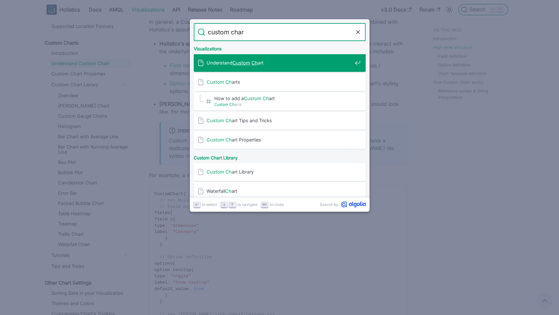 The height and width of the screenshot is (315, 559). Describe the element at coordinates (280, 140) in the screenshot. I see `span: art Properties` at that location.